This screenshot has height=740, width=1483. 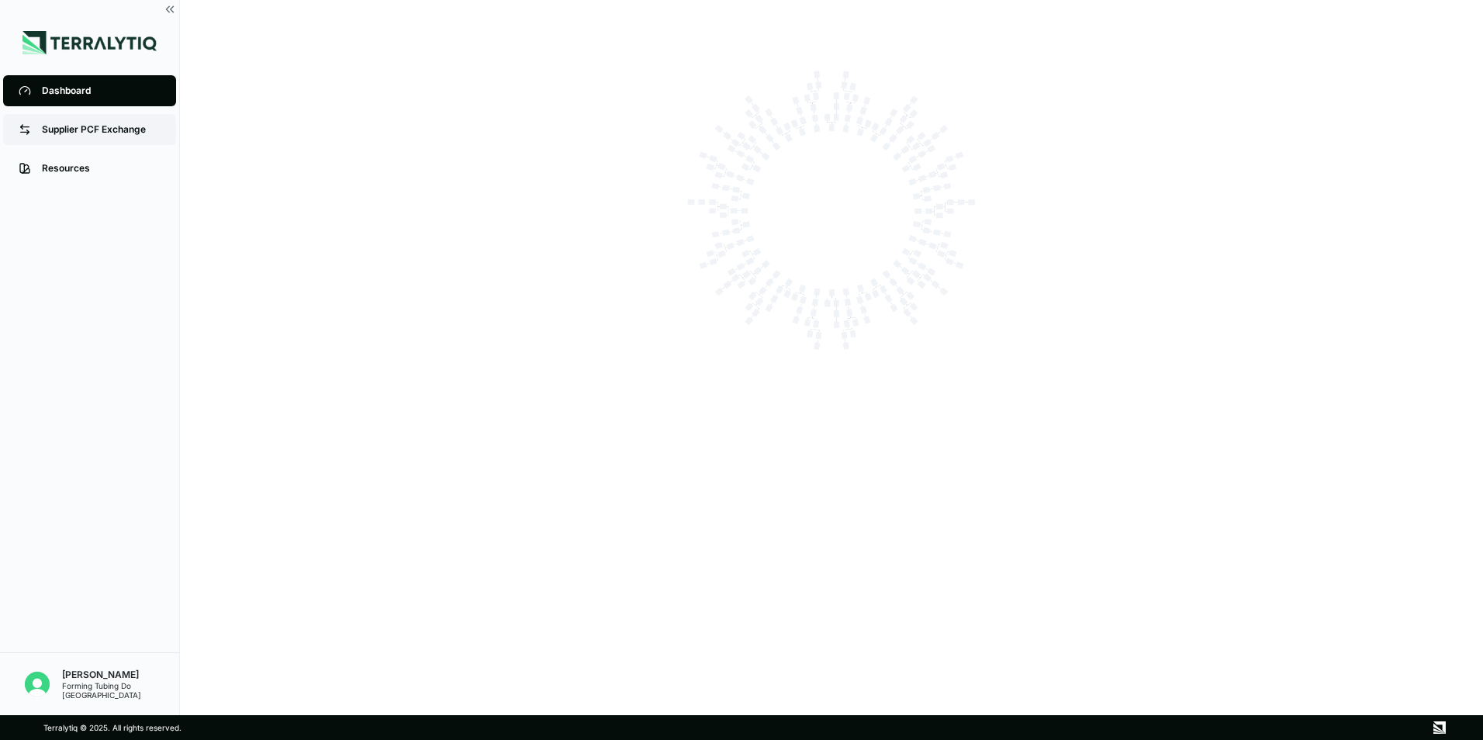 What do you see at coordinates (89, 43) in the screenshot?
I see `img: Logo` at bounding box center [89, 43].